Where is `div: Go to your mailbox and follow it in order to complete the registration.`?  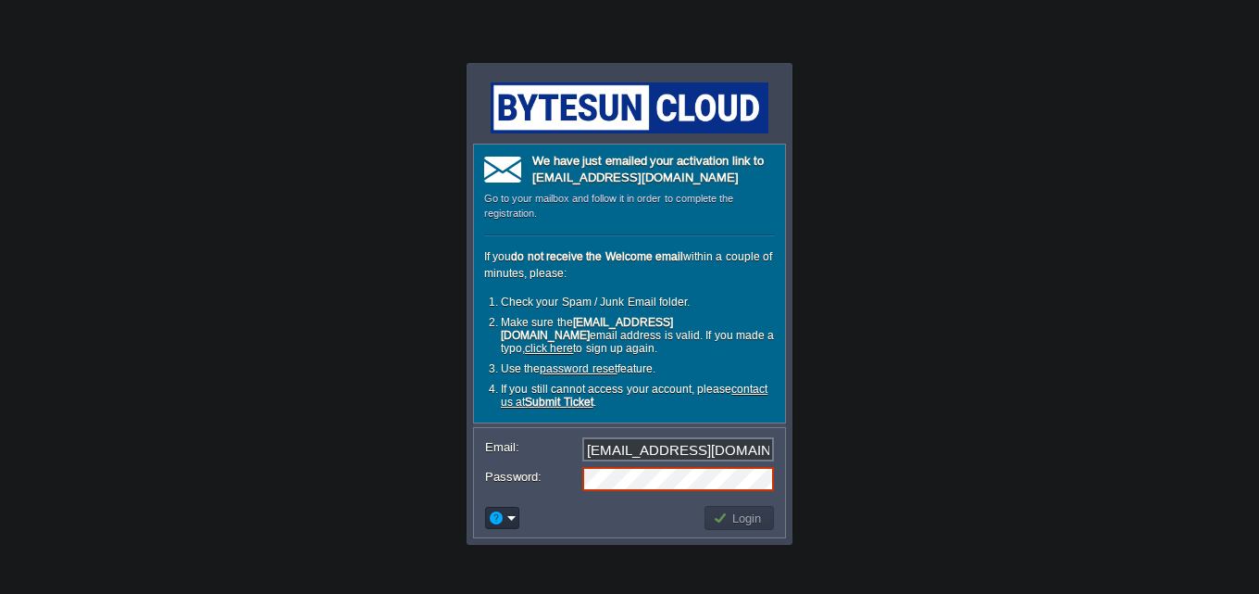 div: Go to your mailbox and follow it in order to complete the registration. is located at coordinates (630, 206).